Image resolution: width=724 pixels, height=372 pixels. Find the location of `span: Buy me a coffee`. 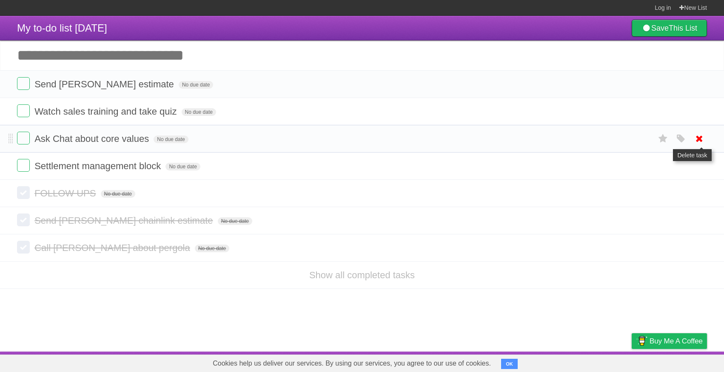

span: Buy me a coffee is located at coordinates (676, 341).